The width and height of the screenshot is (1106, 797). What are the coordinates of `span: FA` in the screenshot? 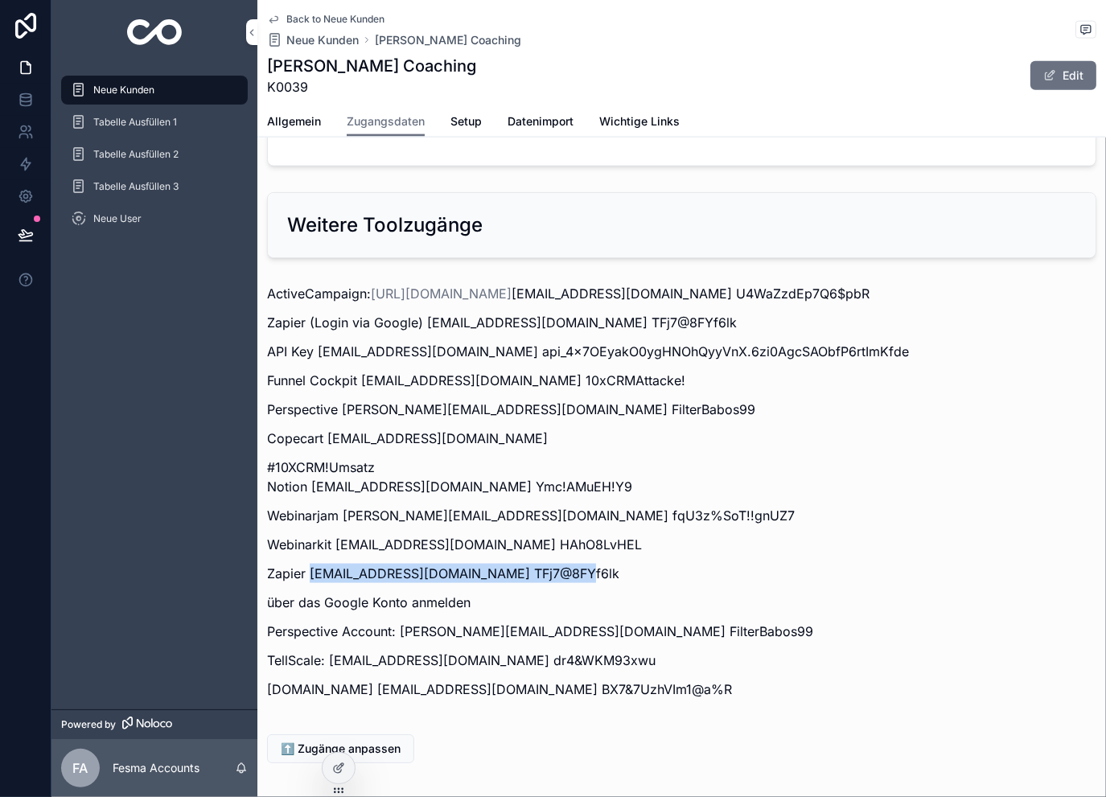 It's located at (80, 768).